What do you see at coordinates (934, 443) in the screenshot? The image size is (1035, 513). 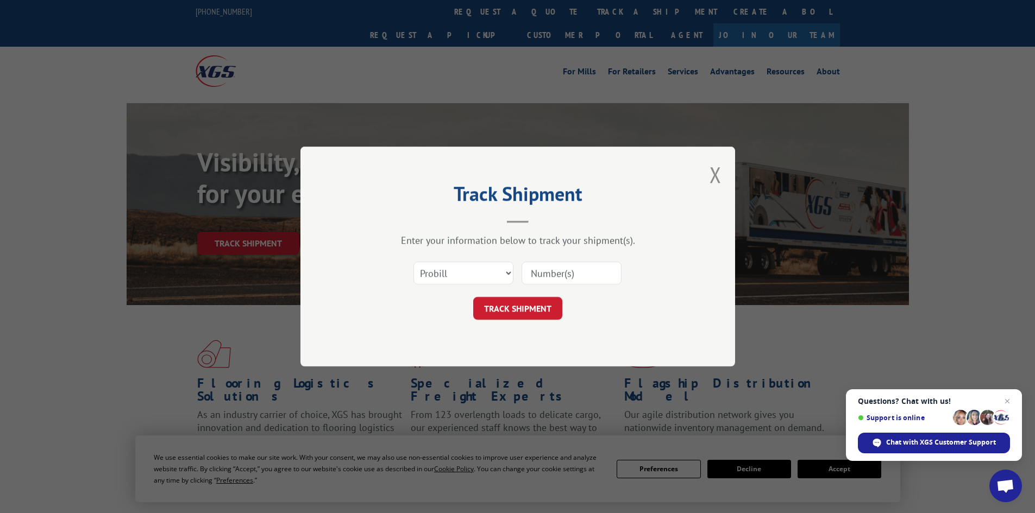 I see `div: Chat with XGS Customer Support` at bounding box center [934, 443].